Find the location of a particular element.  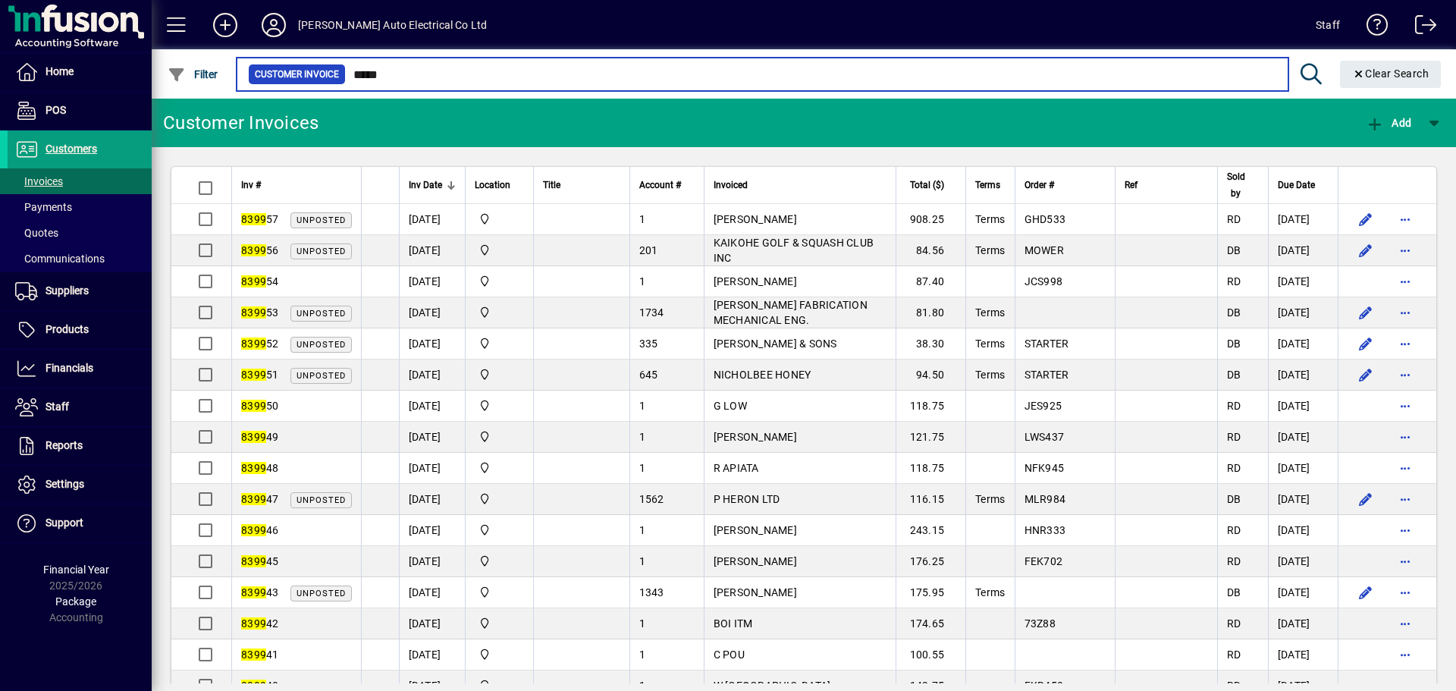

a: Communications is located at coordinates (80, 259).